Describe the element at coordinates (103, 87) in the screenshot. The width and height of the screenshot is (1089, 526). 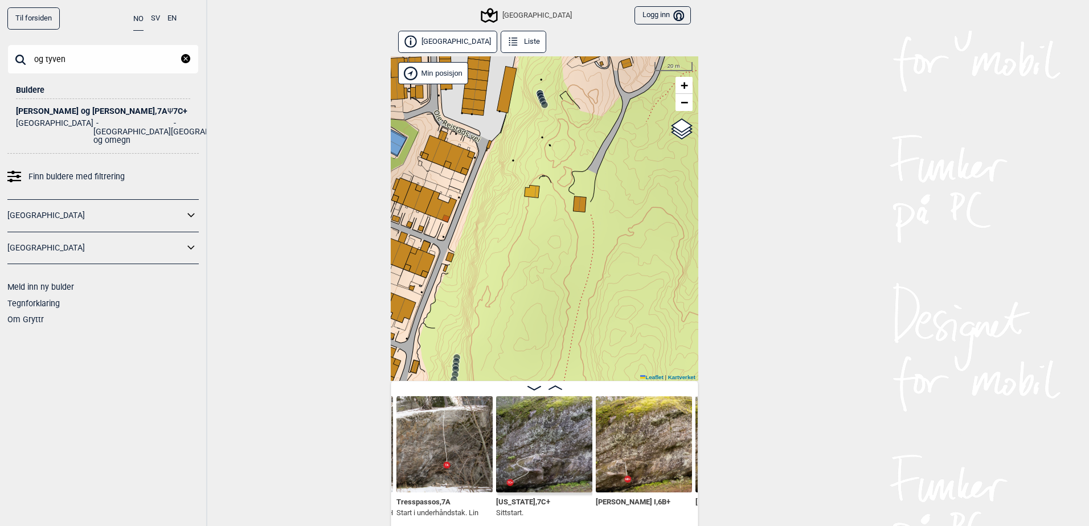
I see `div: Buldere` at that location.